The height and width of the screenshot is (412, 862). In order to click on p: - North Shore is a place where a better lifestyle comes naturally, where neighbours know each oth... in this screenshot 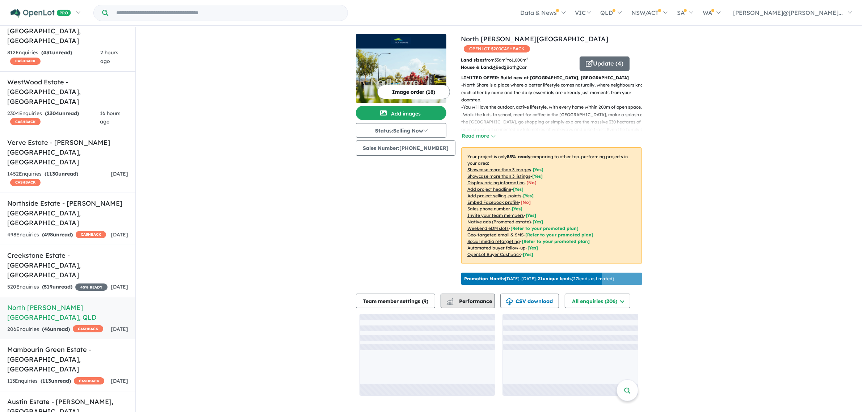, I will do `click(554, 92)`.